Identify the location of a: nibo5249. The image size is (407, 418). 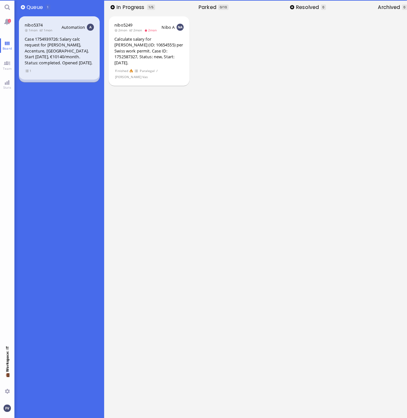
(123, 25).